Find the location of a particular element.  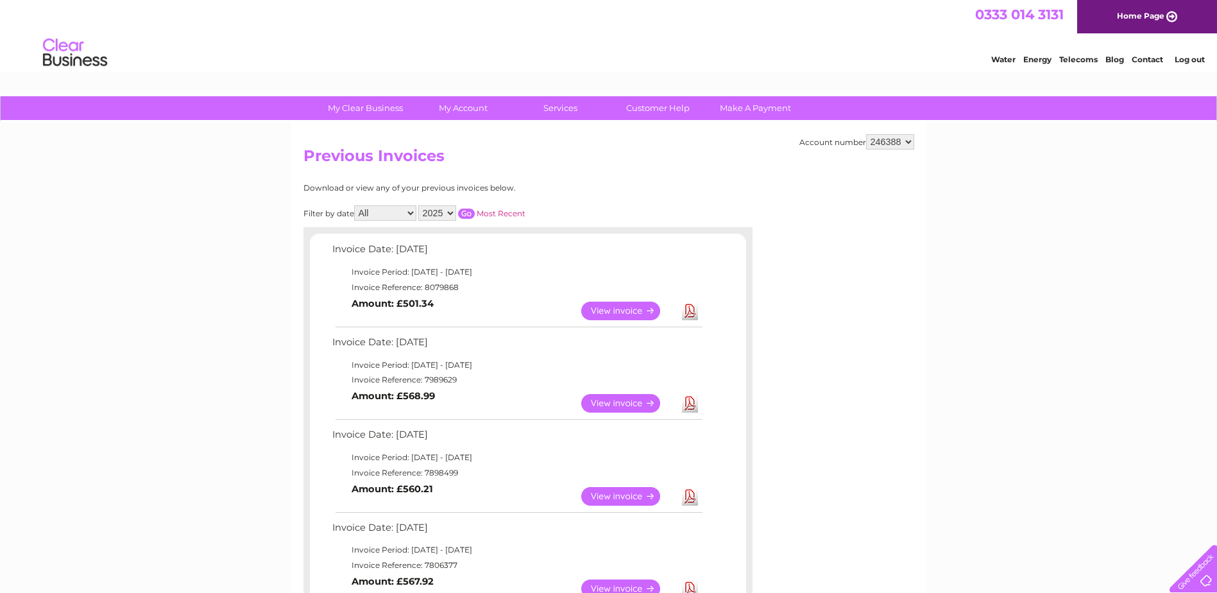

div: Download or view any of your previous invoices below. is located at coordinates (471, 188).